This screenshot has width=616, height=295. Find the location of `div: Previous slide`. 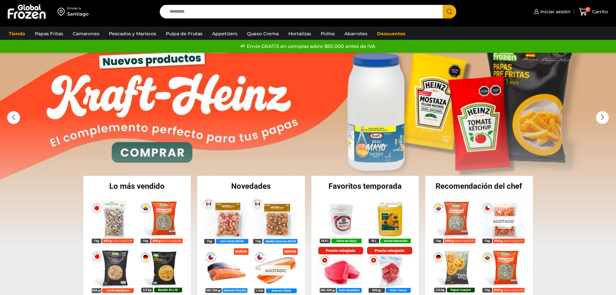

div: Previous slide is located at coordinates (14, 117).